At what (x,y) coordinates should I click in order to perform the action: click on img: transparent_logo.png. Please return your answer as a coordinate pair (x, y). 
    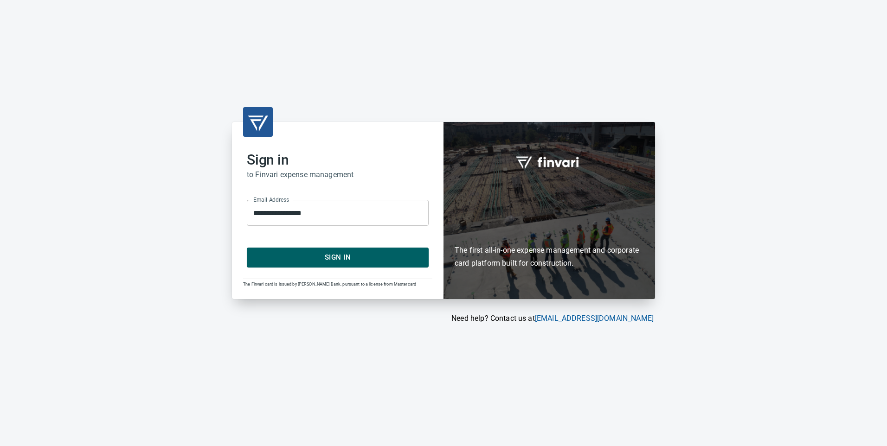
    Looking at the image, I should click on (258, 122).